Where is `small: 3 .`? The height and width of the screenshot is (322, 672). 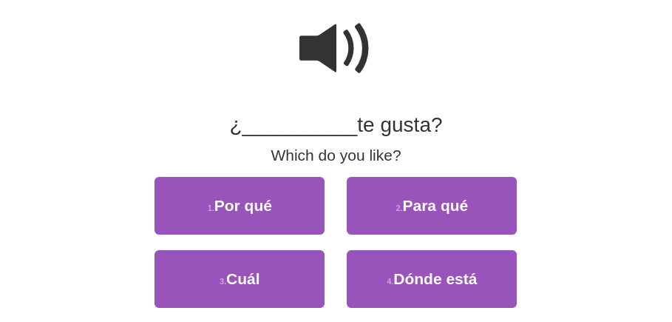
small: 3 . is located at coordinates (223, 281).